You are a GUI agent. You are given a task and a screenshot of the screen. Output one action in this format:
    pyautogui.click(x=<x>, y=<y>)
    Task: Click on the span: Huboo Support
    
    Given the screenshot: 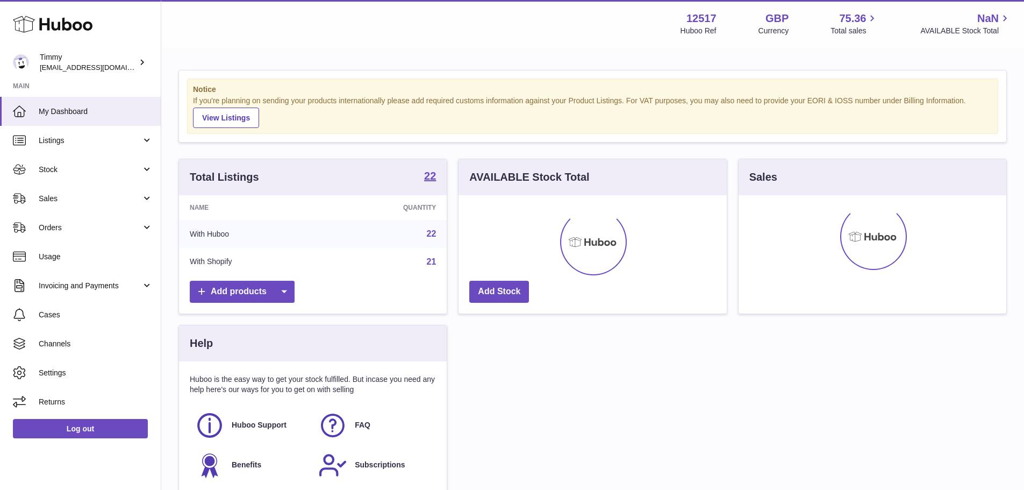 What is the action you would take?
    pyautogui.click(x=259, y=425)
    